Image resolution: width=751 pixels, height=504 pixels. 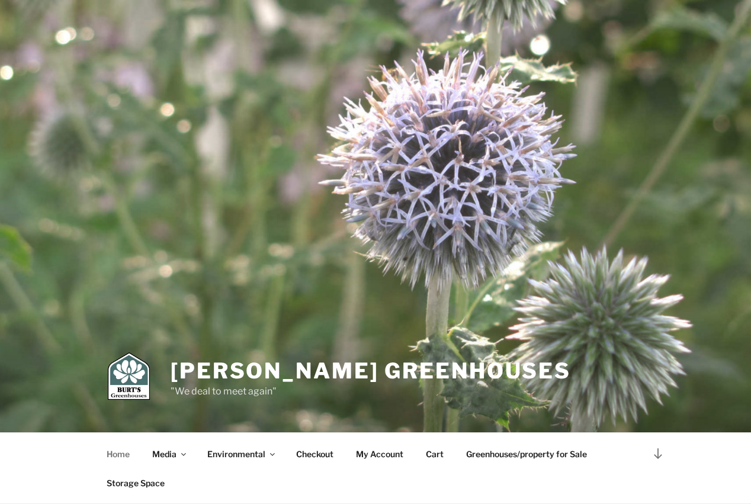 I want to click on a: Greenhouses/property for Sale, so click(x=526, y=454).